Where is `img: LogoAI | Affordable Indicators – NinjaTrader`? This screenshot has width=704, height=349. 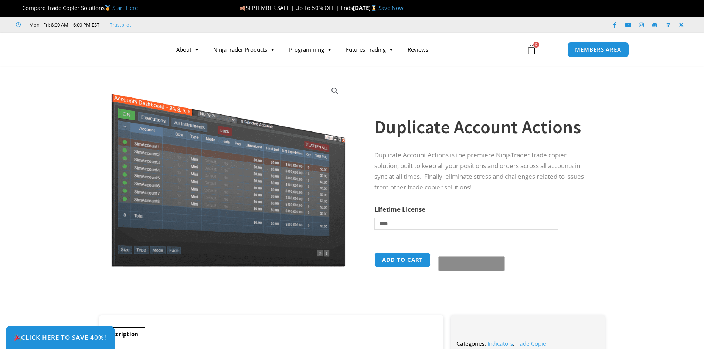 img: LogoAI | Affordable Indicators – NinjaTrader is located at coordinates (115, 50).